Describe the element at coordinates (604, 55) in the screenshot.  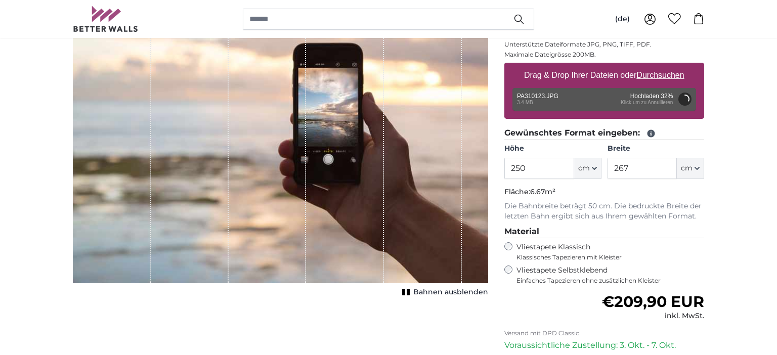
I see `p: Maximale Dateigrösse 200MB.` at that location.